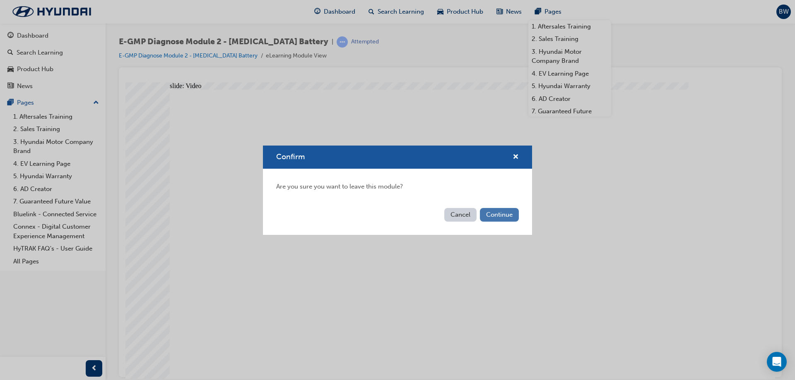 The image size is (795, 380). Describe the element at coordinates (397, 187) in the screenshot. I see `div: Are you sure you want to leave this module?` at that location.